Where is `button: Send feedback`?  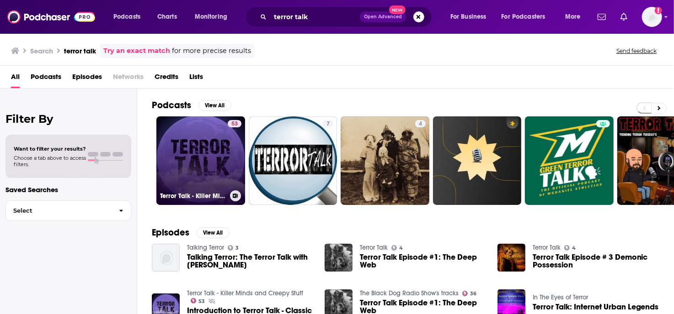 button: Send feedback is located at coordinates (636, 51).